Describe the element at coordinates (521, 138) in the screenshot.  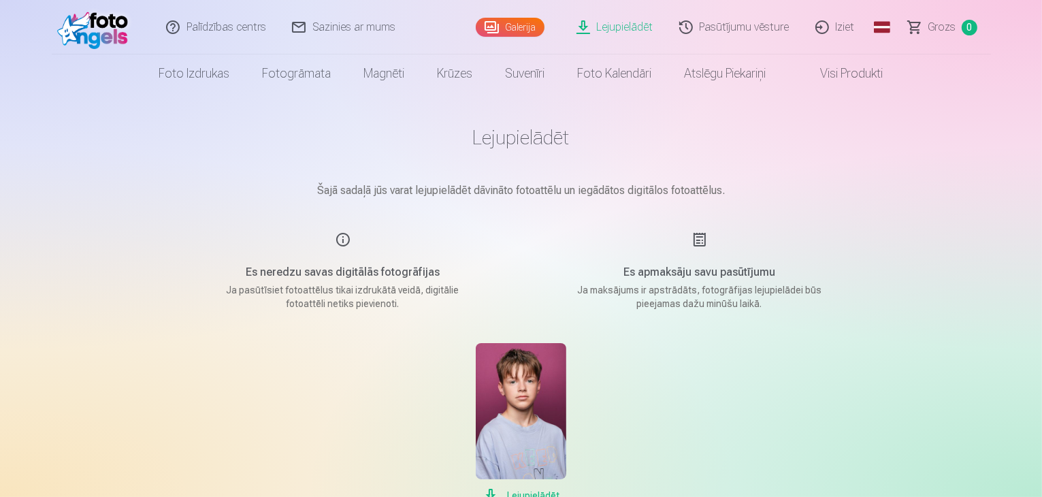
I see `h1: Lejupielādēt` at that location.